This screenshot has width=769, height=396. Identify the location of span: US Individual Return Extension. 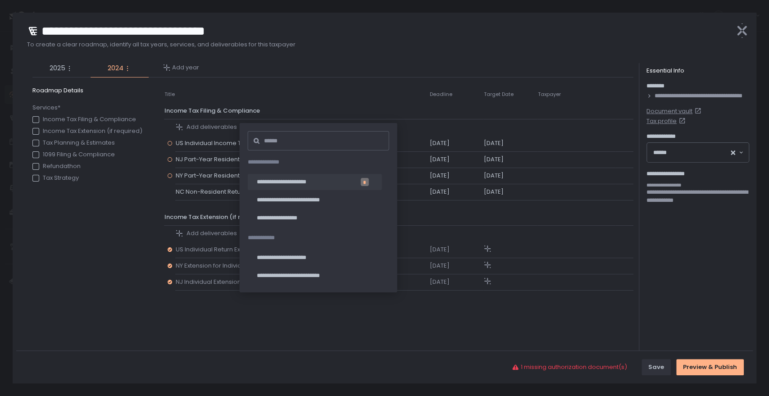
(220, 249).